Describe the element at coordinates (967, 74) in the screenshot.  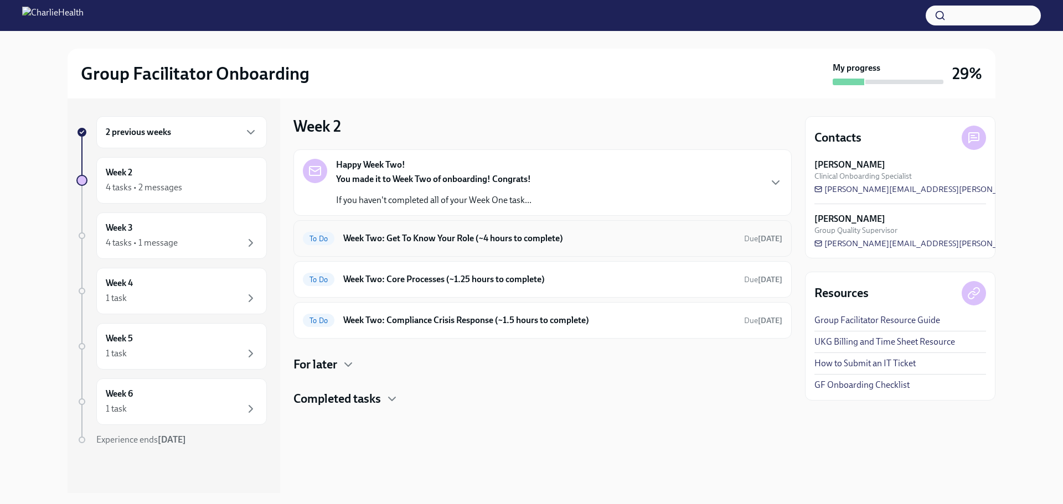
I see `h3: 29%` at that location.